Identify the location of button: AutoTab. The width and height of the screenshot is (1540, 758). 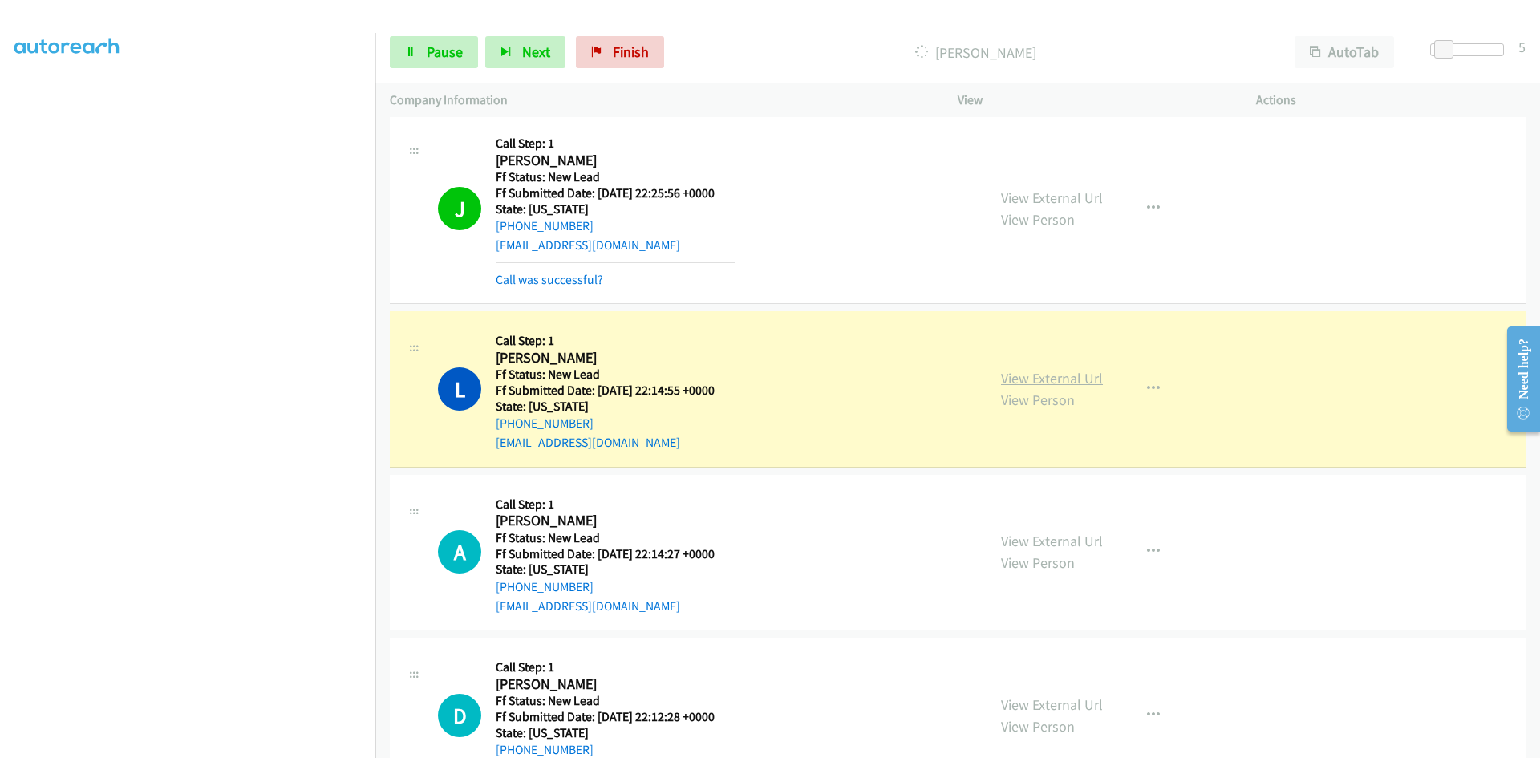
(1344, 52).